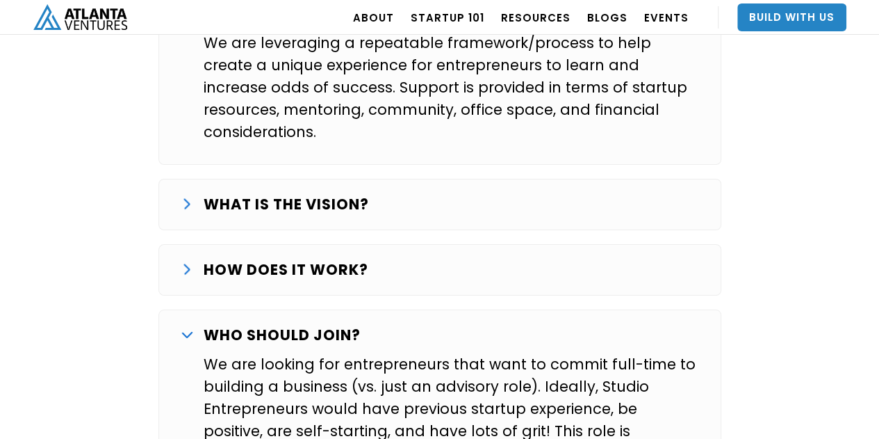 Image resolution: width=879 pixels, height=439 pixels. I want to click on strong: WHAT IS THE VISION?, so click(286, 204).